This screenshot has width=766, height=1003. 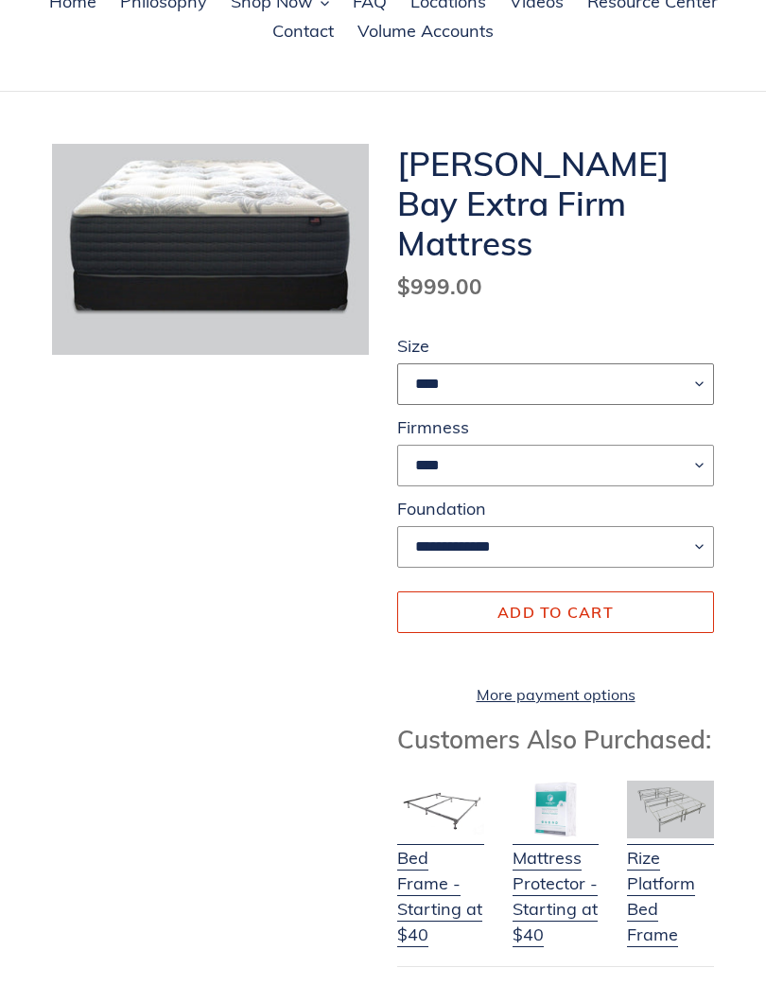 I want to click on button: Add to cart, so click(x=555, y=613).